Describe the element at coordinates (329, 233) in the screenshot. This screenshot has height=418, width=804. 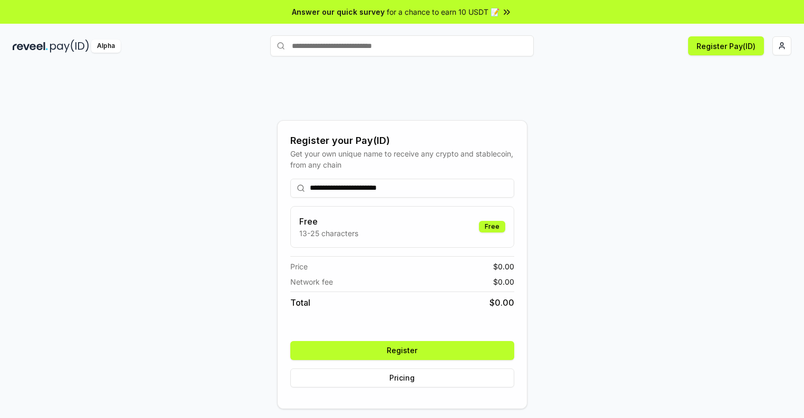
I see `p: 13-25 characters` at that location.